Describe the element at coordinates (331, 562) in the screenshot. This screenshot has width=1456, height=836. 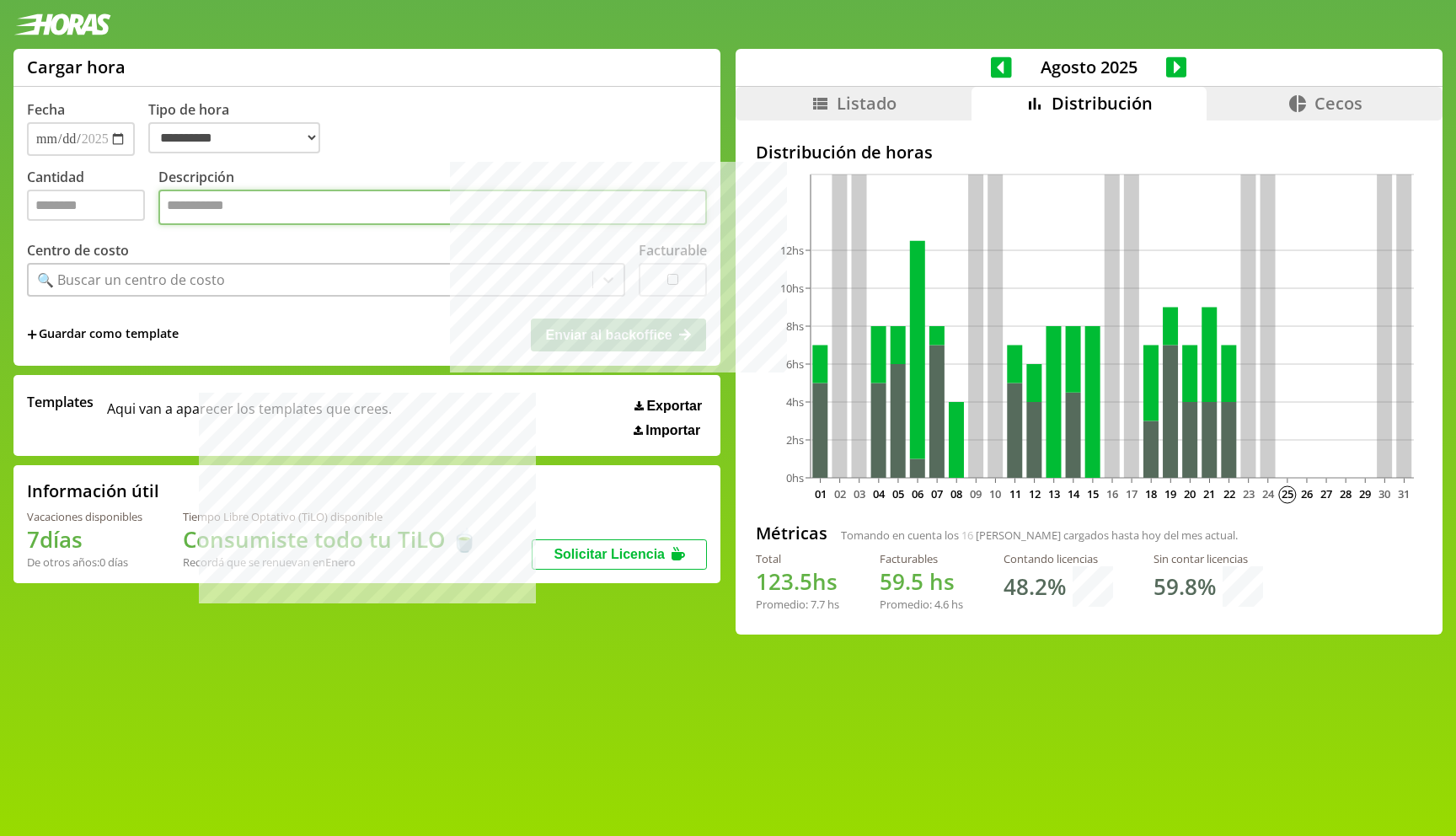
I see `div: Recordá que se renuevan en` at that location.